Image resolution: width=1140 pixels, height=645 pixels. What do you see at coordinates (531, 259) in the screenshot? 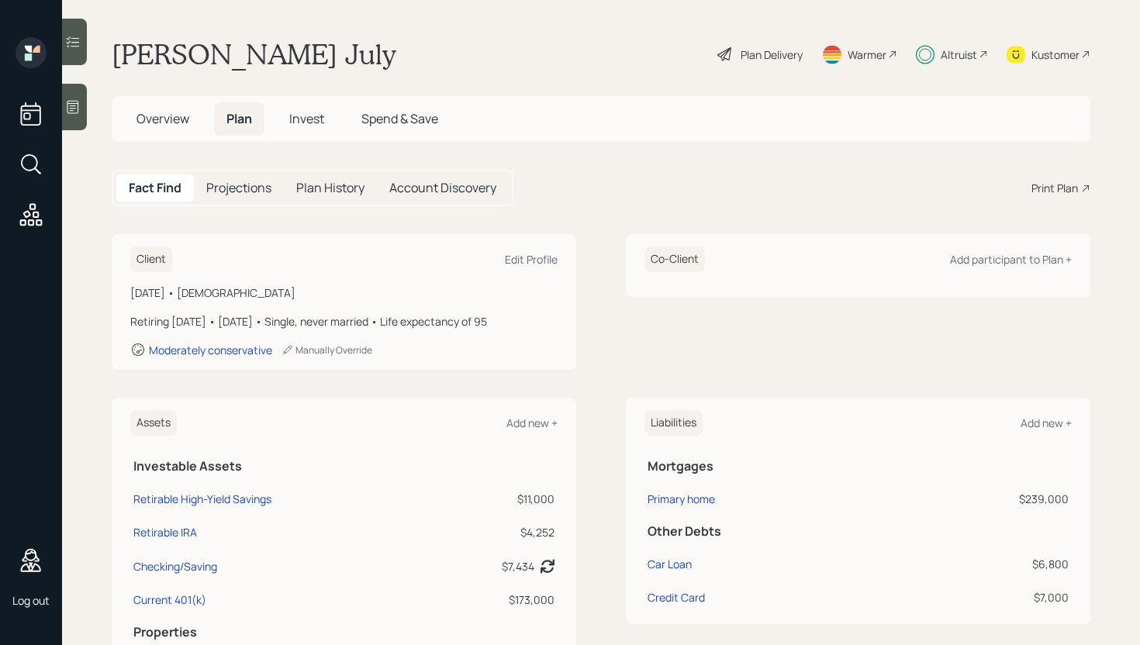
I see `div: Edit Profile` at bounding box center [531, 259].